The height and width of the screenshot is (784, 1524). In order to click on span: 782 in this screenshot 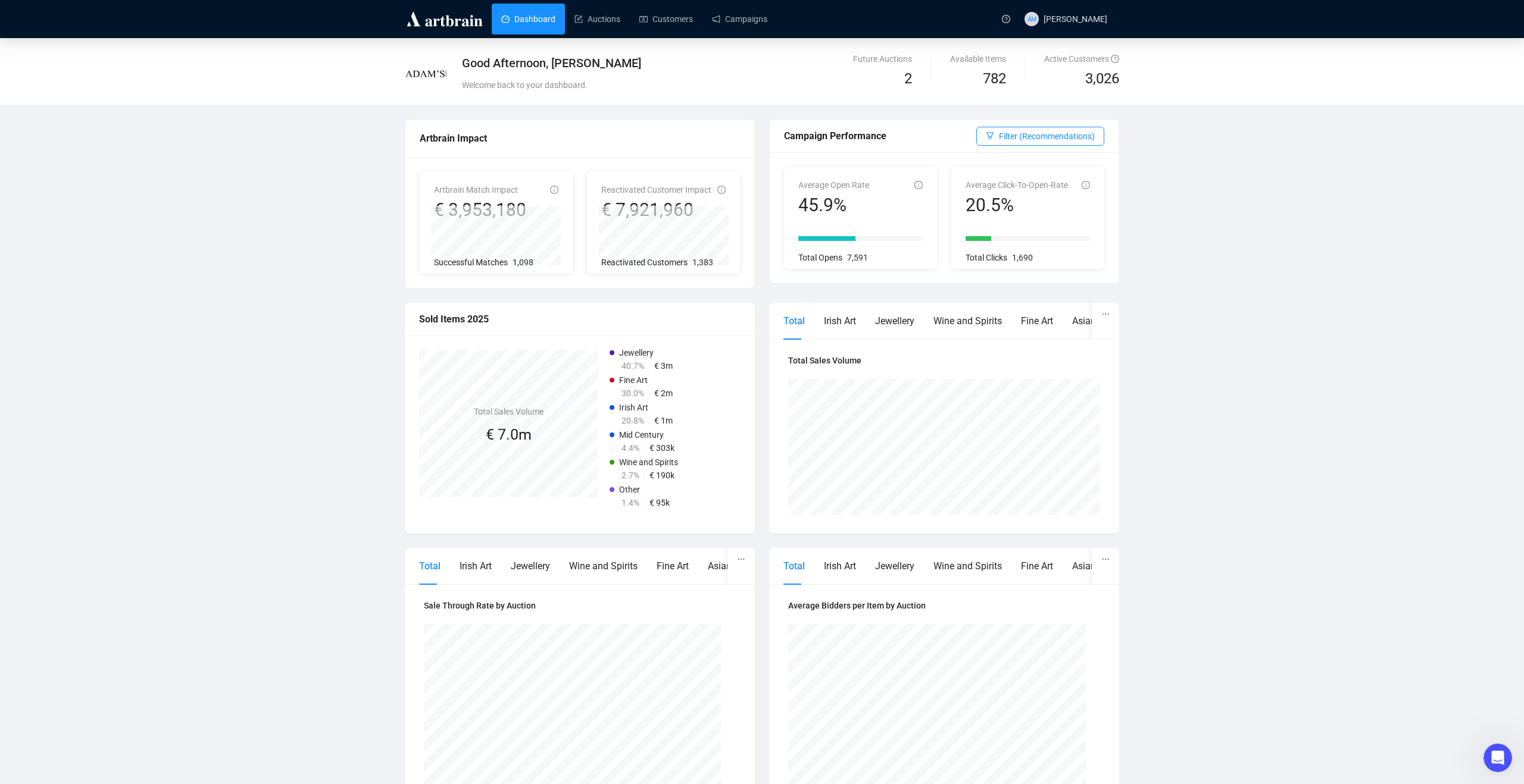, I will do `click(994, 79)`.